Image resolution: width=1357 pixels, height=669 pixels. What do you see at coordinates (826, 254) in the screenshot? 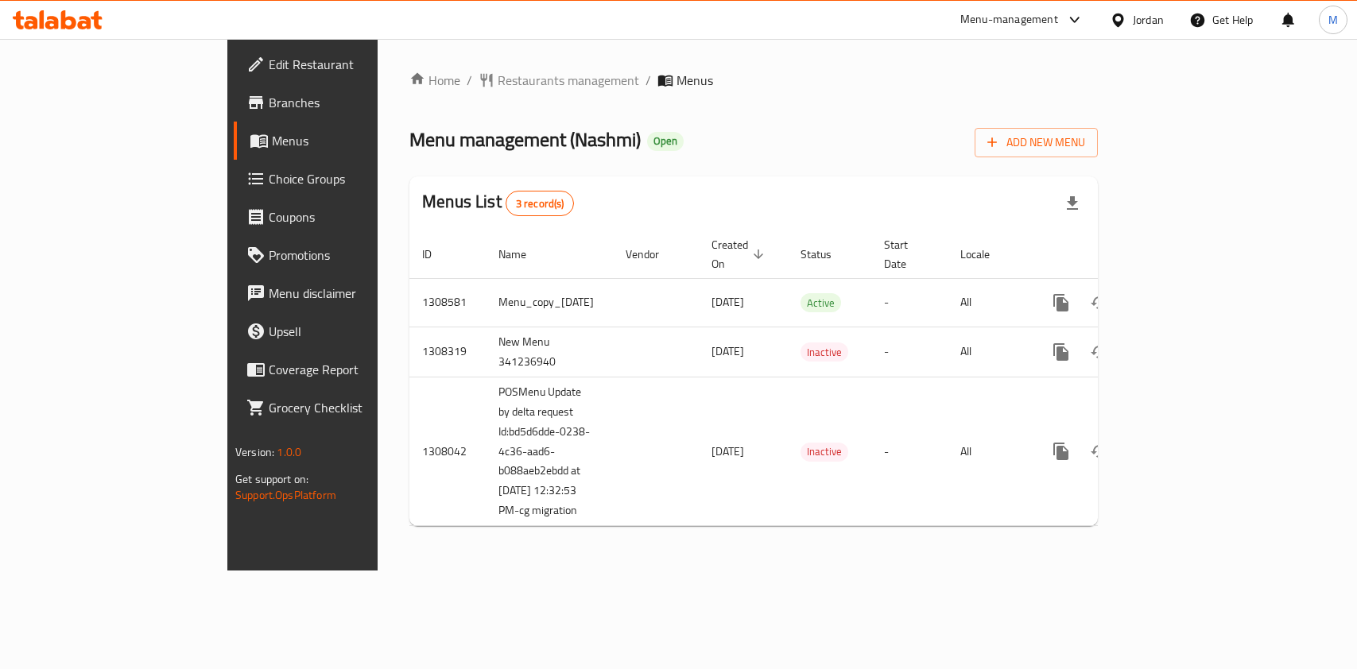
I see `span: Status` at bounding box center [826, 254].